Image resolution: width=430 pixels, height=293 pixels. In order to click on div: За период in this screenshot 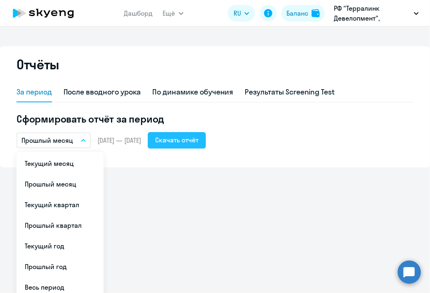, I will do `click(34, 92)`.